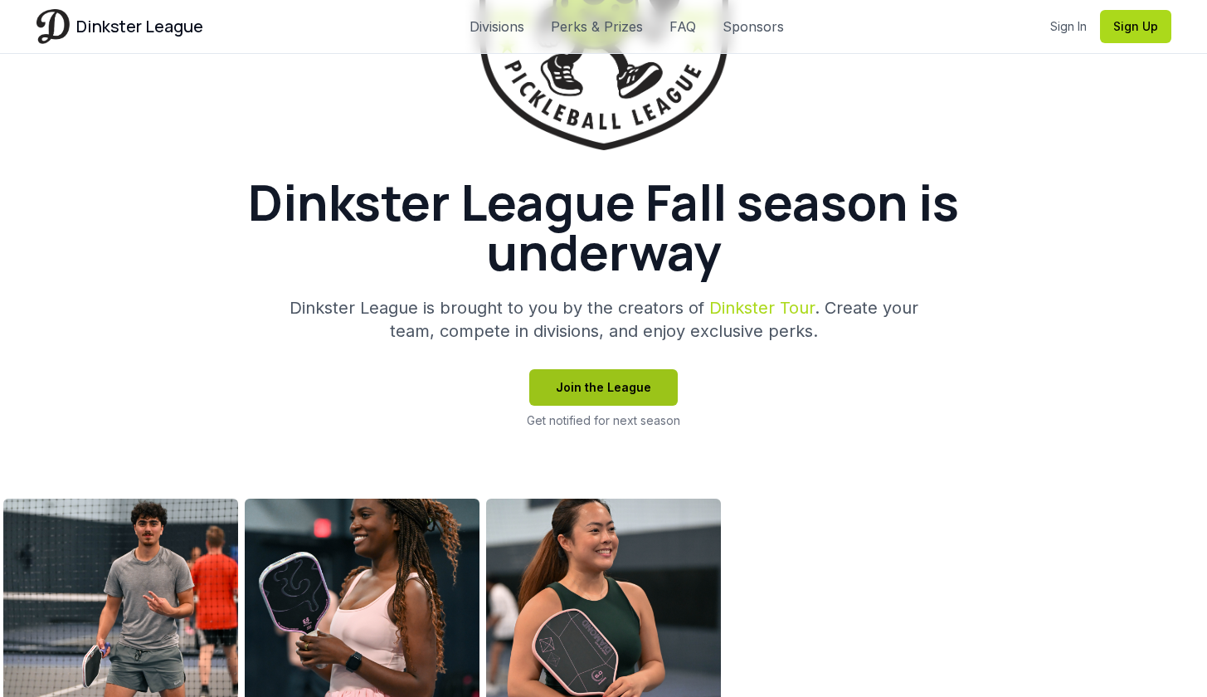 Image resolution: width=1207 pixels, height=697 pixels. What do you see at coordinates (497, 27) in the screenshot?
I see `a: Divisions` at bounding box center [497, 27].